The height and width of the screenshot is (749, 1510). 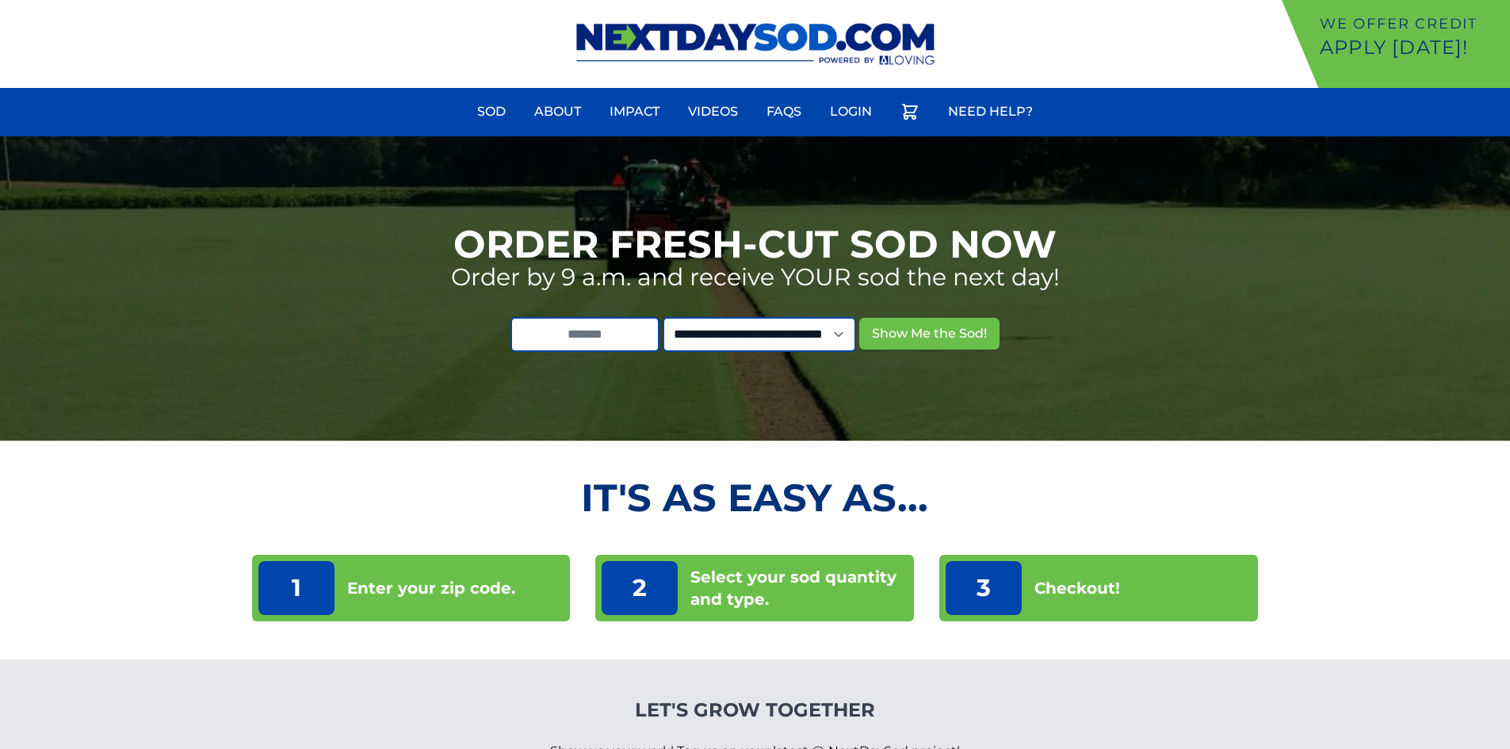 What do you see at coordinates (557, 112) in the screenshot?
I see `a: About` at bounding box center [557, 112].